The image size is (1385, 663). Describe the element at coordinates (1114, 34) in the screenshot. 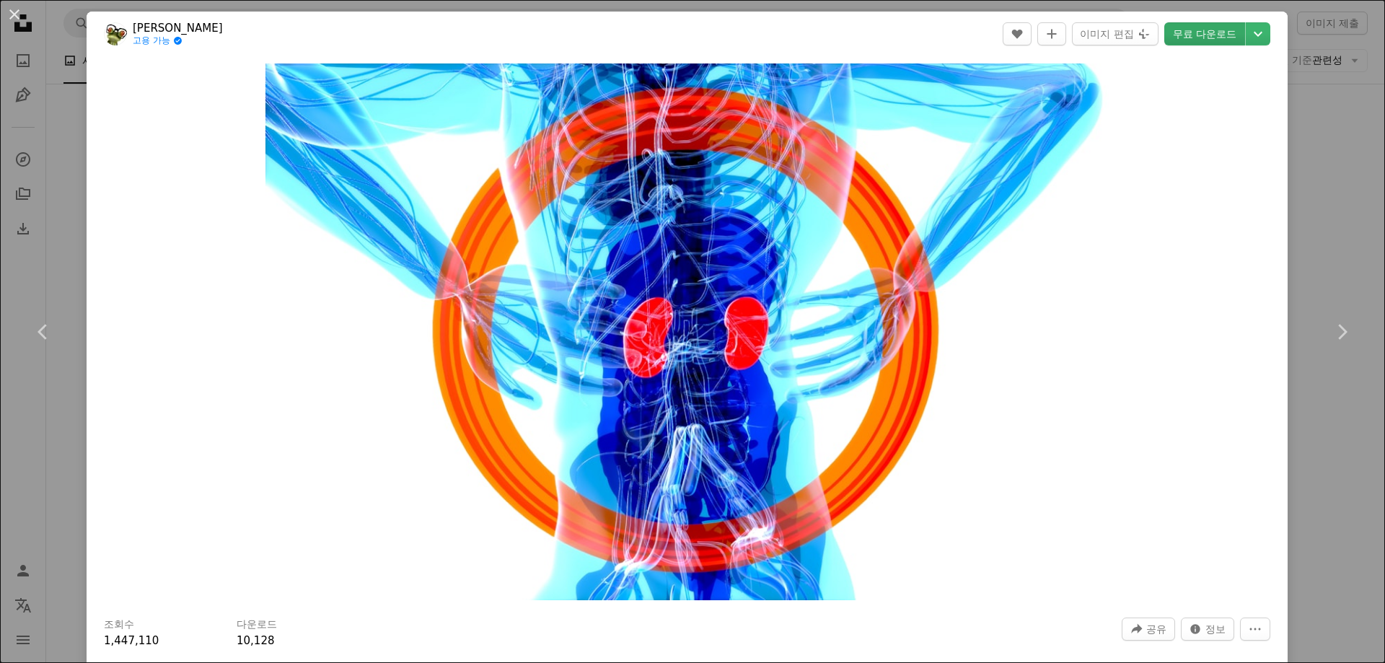

I see `button: 이미지 편집` at that location.